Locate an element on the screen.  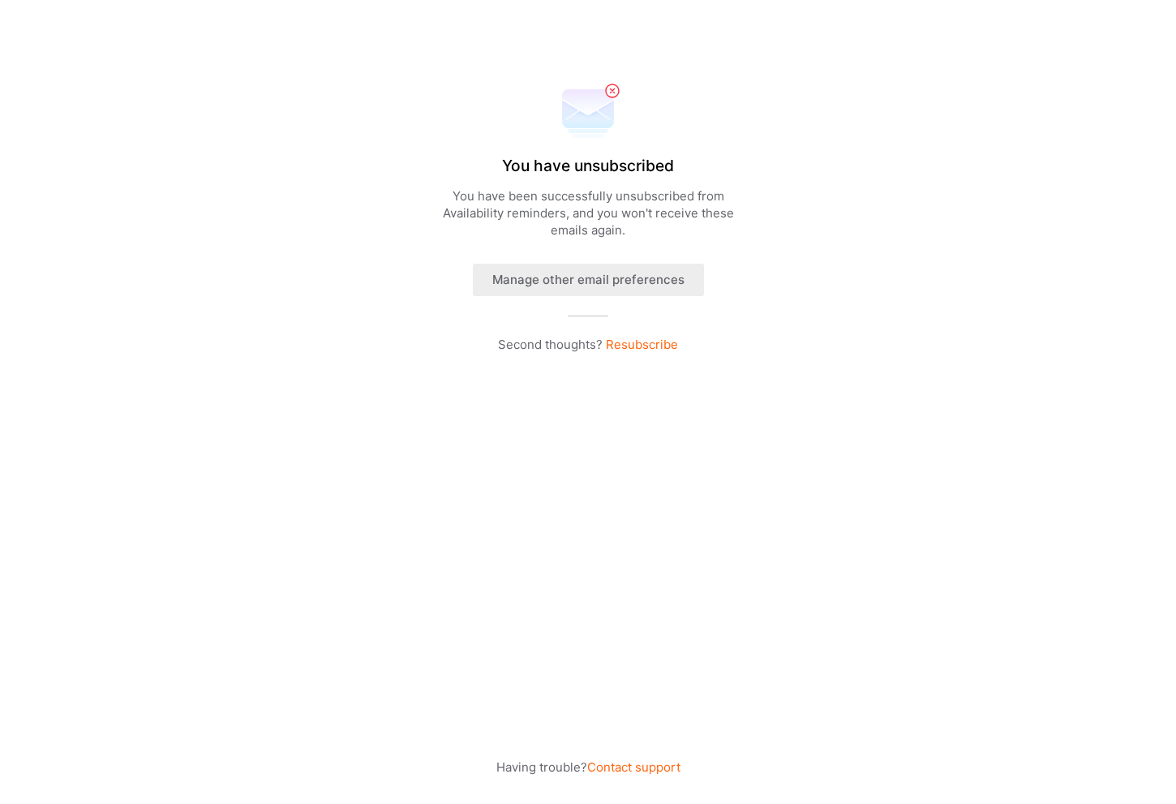
img: Unsubscribe is located at coordinates (588, 114).